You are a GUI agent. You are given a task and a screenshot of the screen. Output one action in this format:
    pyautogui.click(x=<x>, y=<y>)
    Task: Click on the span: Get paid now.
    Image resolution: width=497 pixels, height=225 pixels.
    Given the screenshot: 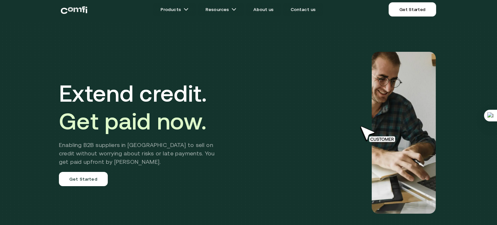 What is the action you would take?
    pyautogui.click(x=133, y=121)
    